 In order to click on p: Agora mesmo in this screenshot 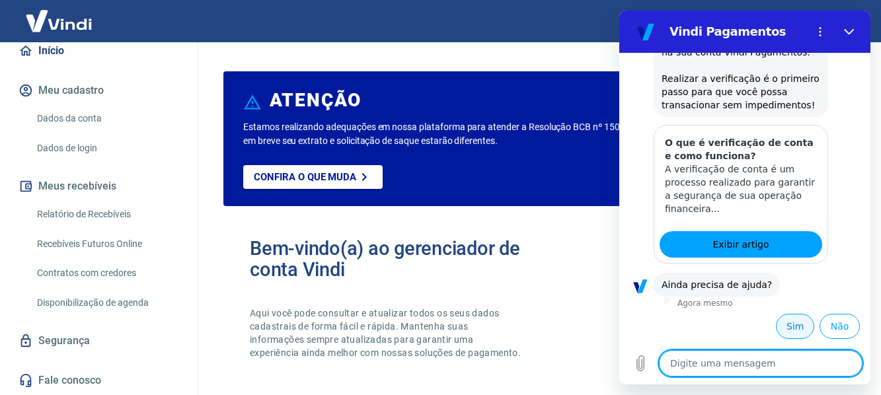, I will do `click(86, 293)`.